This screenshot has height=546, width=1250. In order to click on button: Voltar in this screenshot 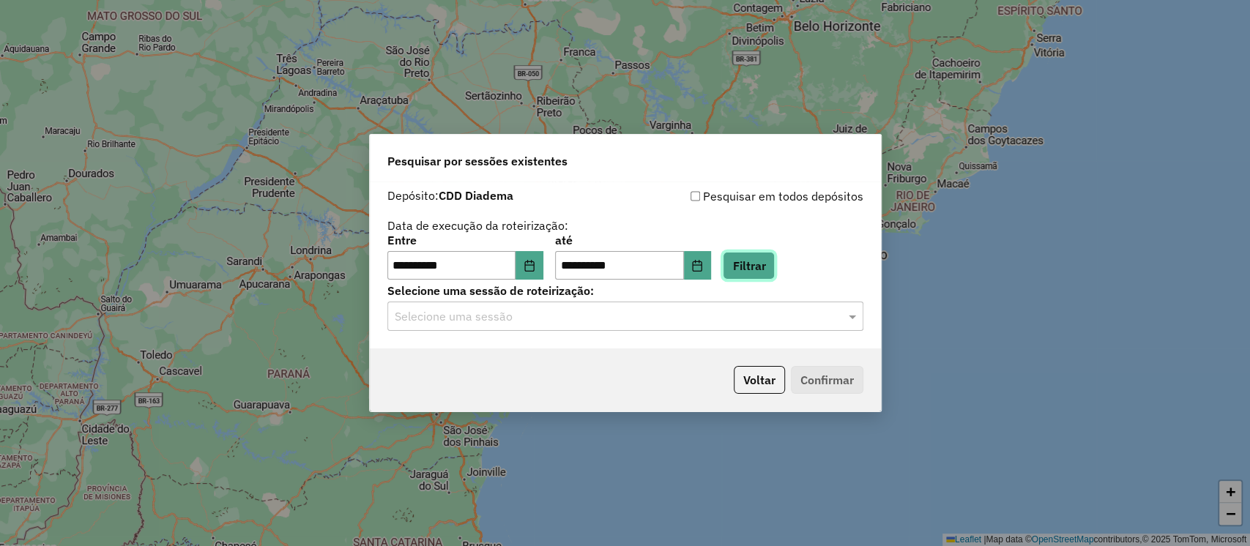, I will do `click(759, 380)`.